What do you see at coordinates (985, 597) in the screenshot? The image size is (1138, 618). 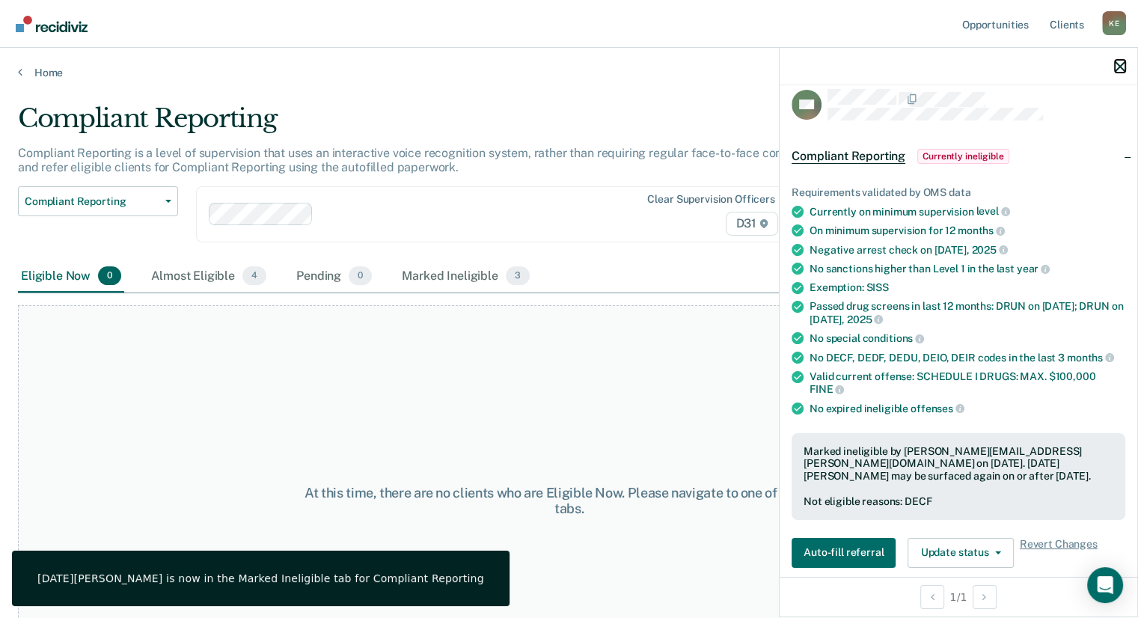 I see `button: Next Opportunity` at bounding box center [985, 597].